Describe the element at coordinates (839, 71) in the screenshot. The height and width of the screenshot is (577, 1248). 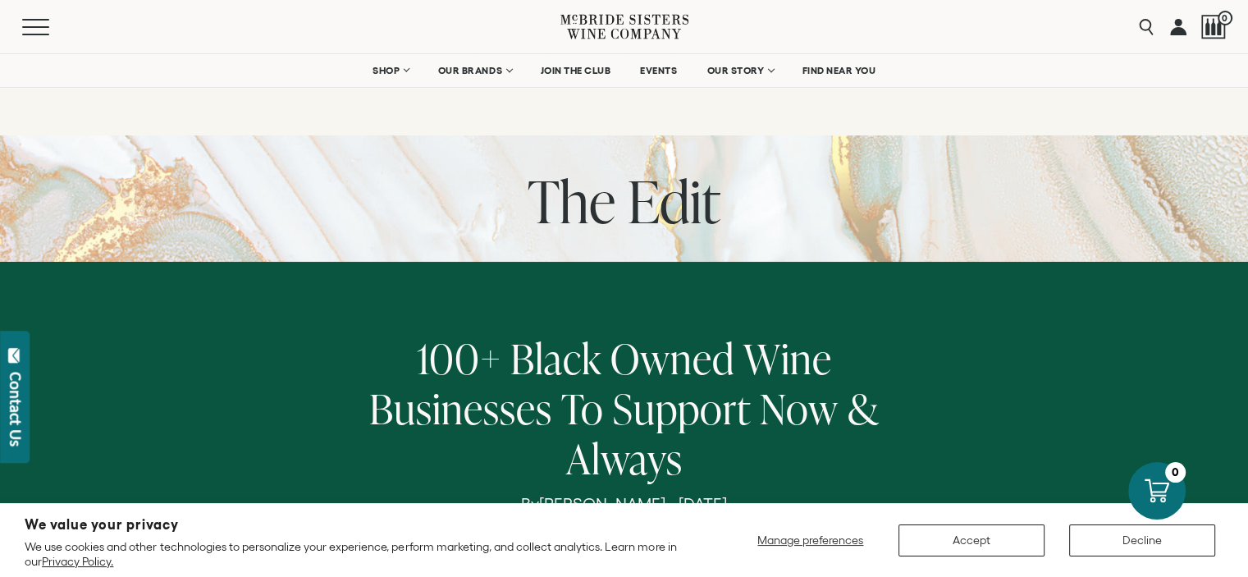
I see `span: FIND NEAR YOU` at that location.